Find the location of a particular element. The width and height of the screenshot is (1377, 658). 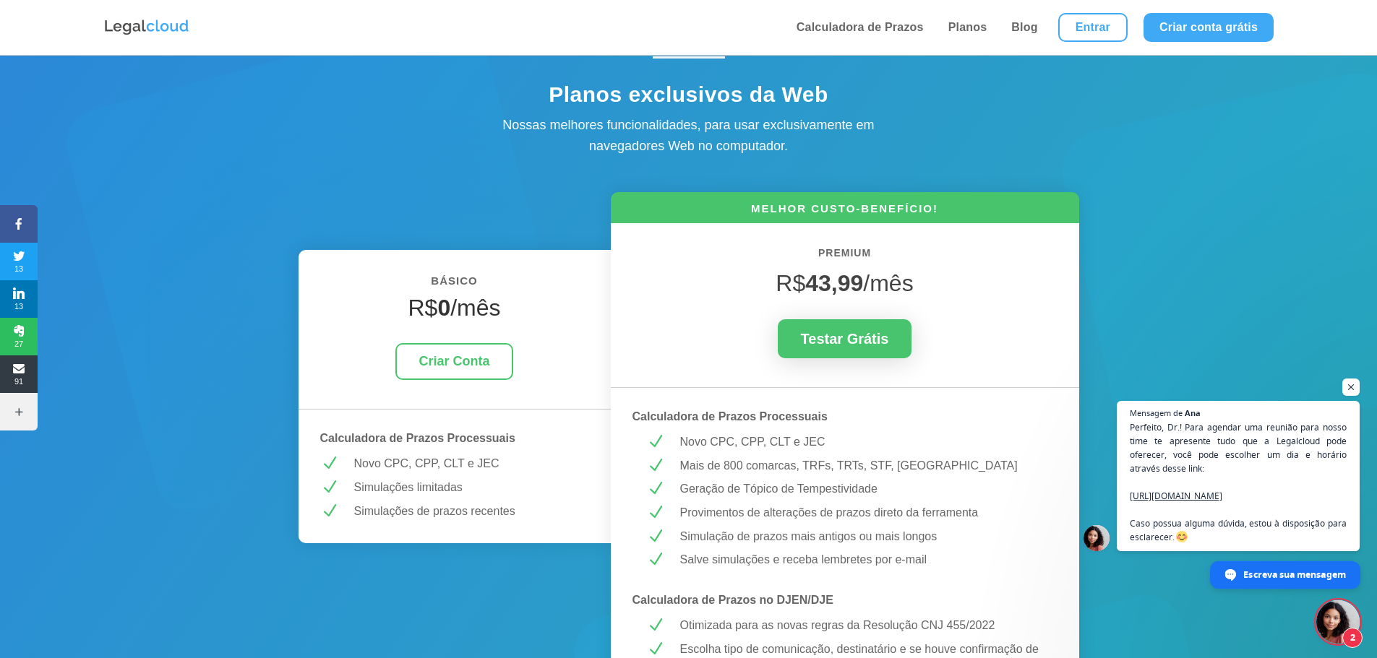

strong: 0 is located at coordinates (444, 308).